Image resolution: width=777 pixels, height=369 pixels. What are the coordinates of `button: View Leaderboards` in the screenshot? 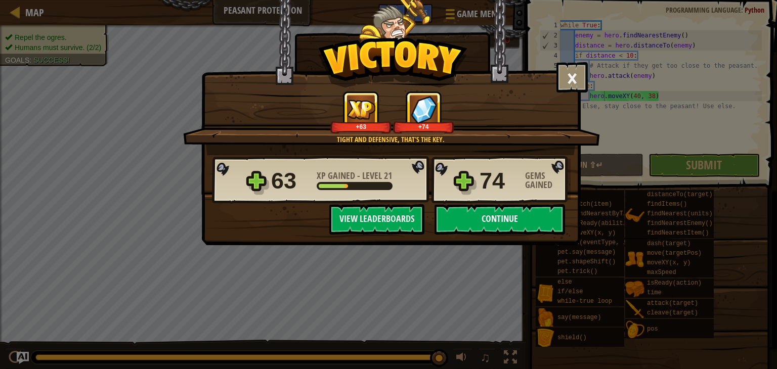 It's located at (377, 219).